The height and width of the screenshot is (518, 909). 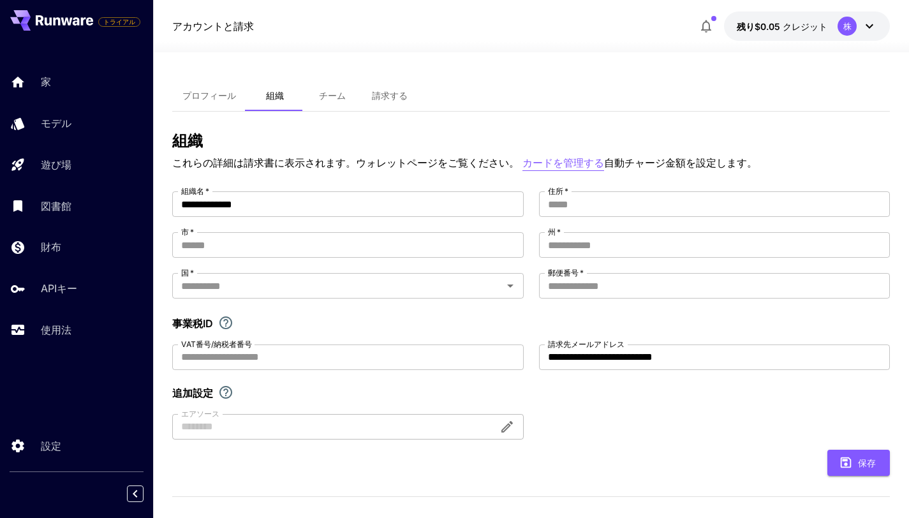 What do you see at coordinates (213, 26) in the screenshot?
I see `a: アカウントと請求` at bounding box center [213, 26].